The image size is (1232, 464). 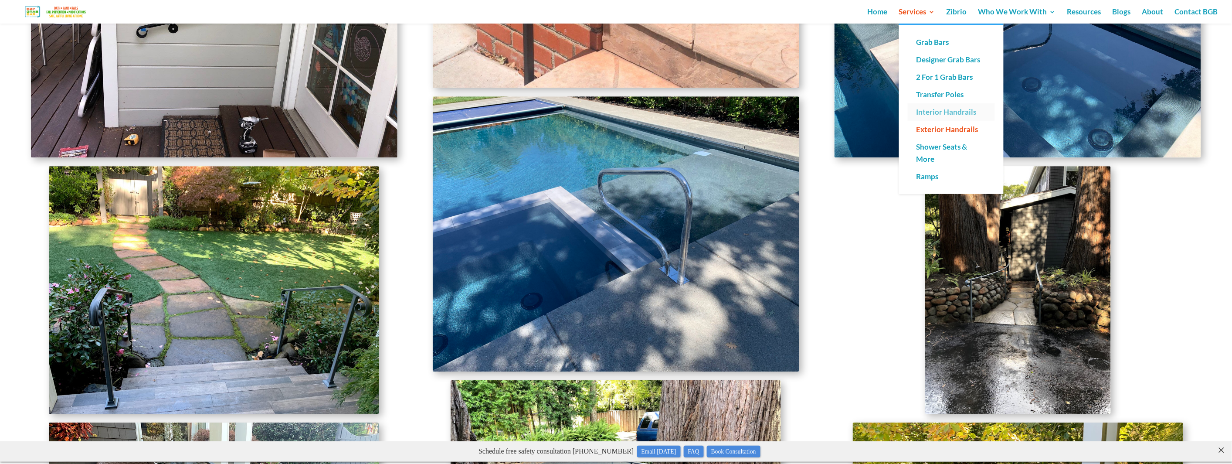 What do you see at coordinates (951, 77) in the screenshot?
I see `a: 2 For 1 Grab Bars` at bounding box center [951, 77].